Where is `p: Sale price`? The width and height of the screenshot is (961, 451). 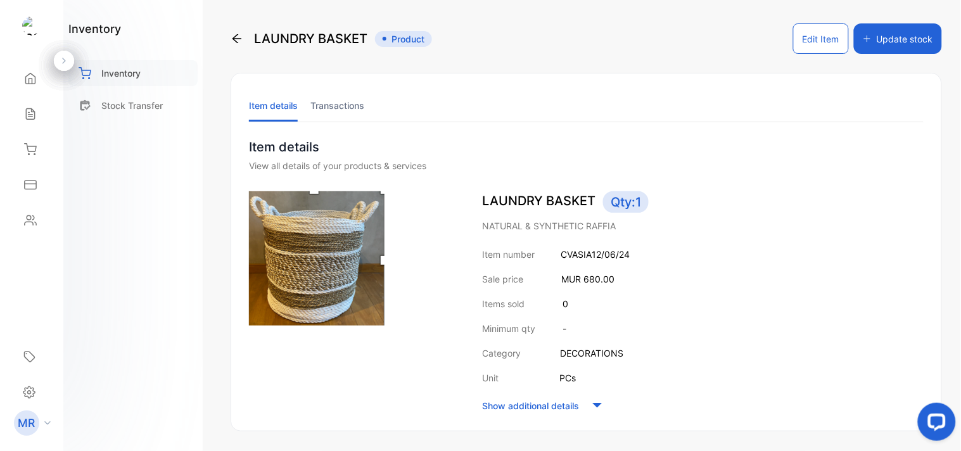 p: Sale price is located at coordinates (502, 279).